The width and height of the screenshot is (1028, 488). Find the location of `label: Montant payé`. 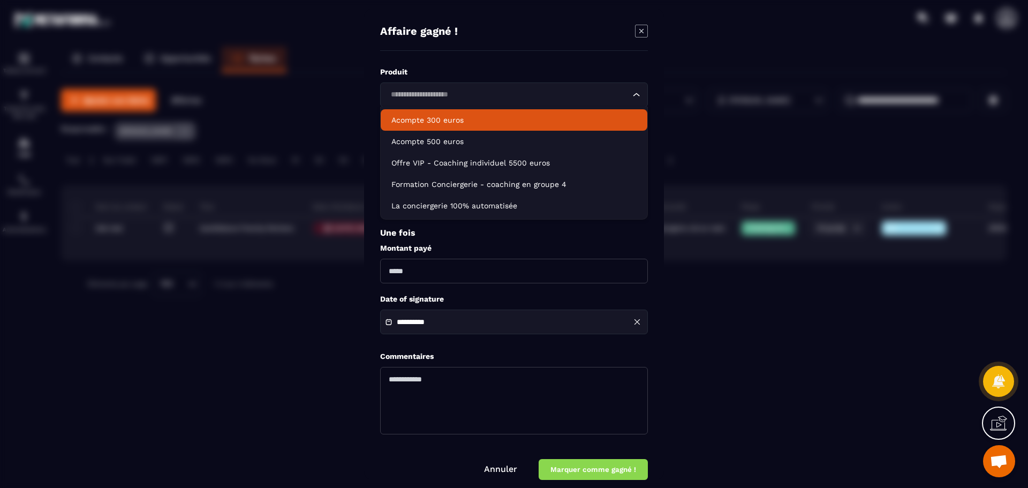

label: Montant payé is located at coordinates (514, 248).